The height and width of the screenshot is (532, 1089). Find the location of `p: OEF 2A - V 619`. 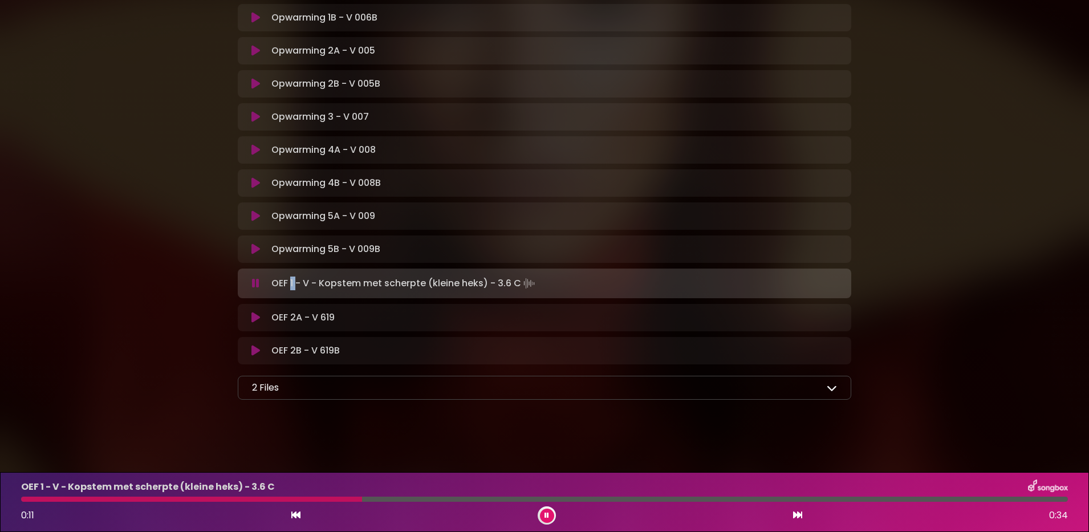

p: OEF 2A - V 619 is located at coordinates (303, 318).